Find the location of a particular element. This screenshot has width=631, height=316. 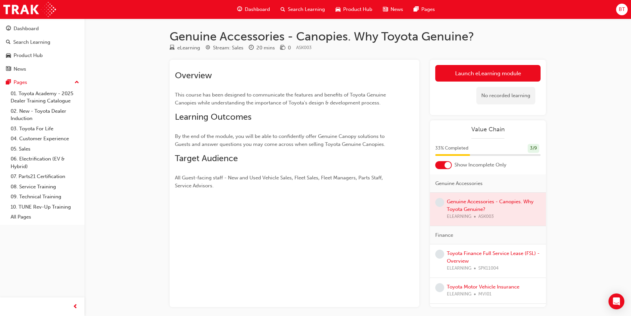

button: Pages is located at coordinates (42, 82).